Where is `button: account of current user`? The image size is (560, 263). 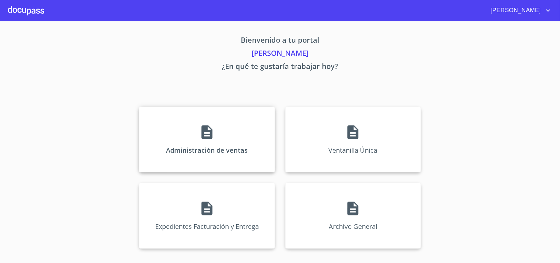
button: account of current user is located at coordinates (519, 10).